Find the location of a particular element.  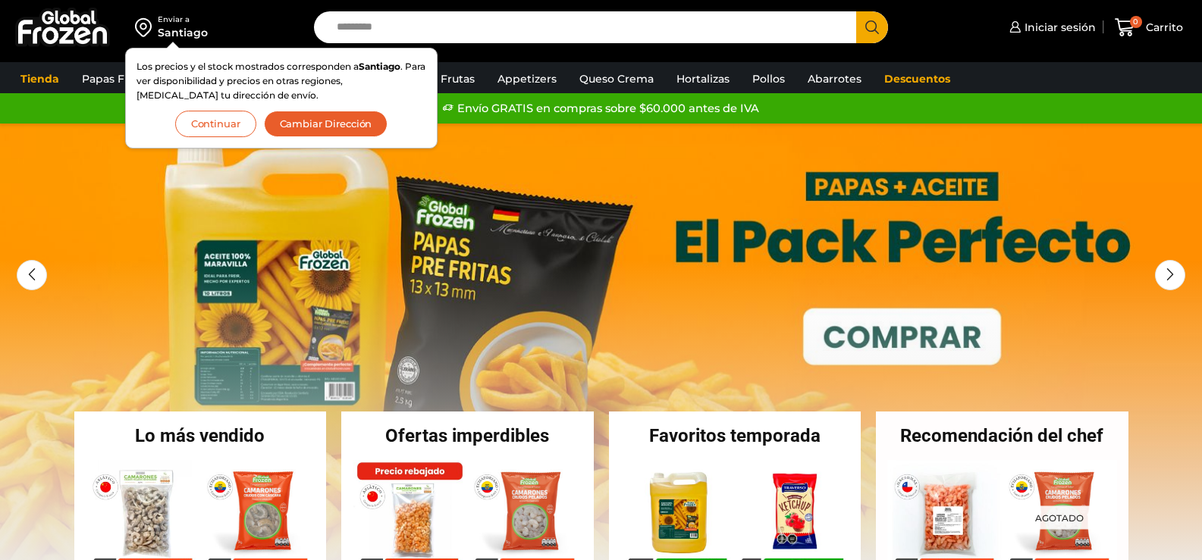

h2: Favoritos temporada is located at coordinates (735, 436).